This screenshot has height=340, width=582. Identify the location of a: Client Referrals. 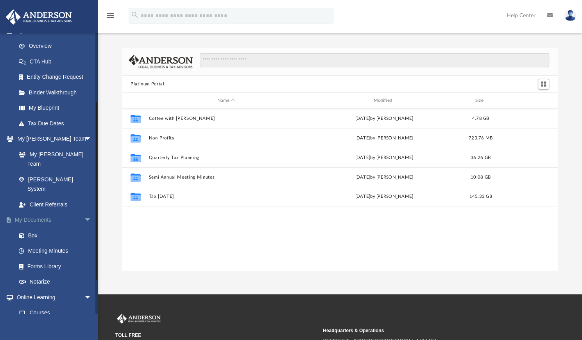
(55, 204).